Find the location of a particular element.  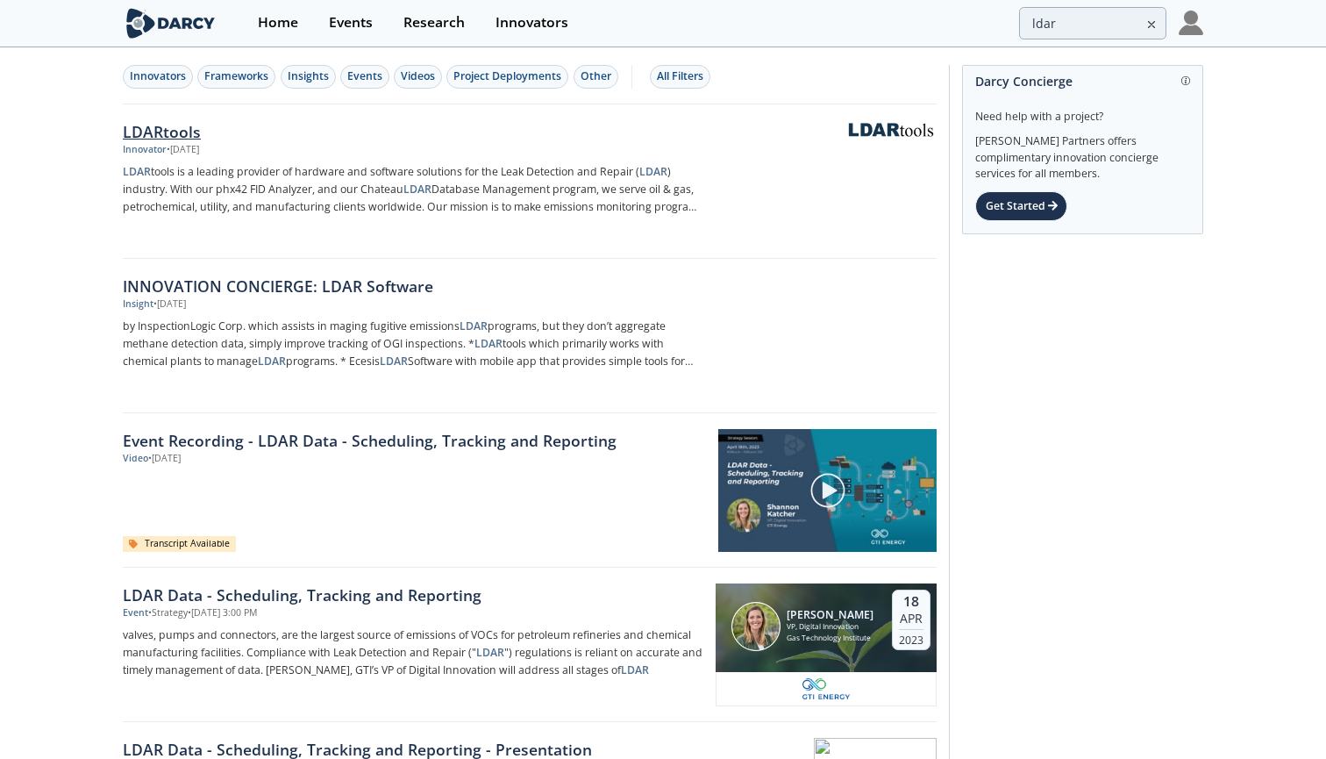

button: Other is located at coordinates (595, 76).